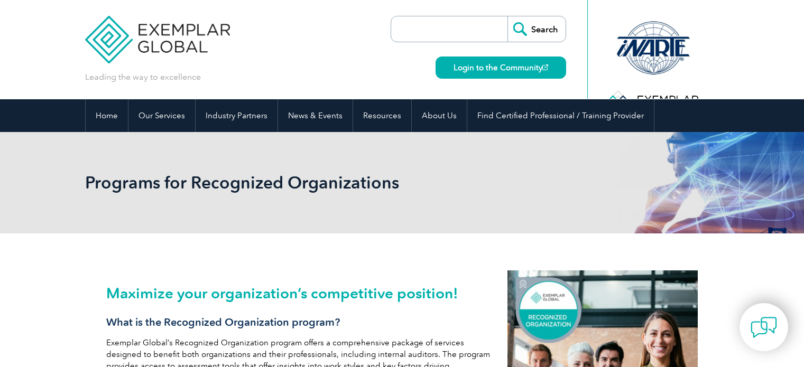  I want to click on a: Industry Partners, so click(236, 116).